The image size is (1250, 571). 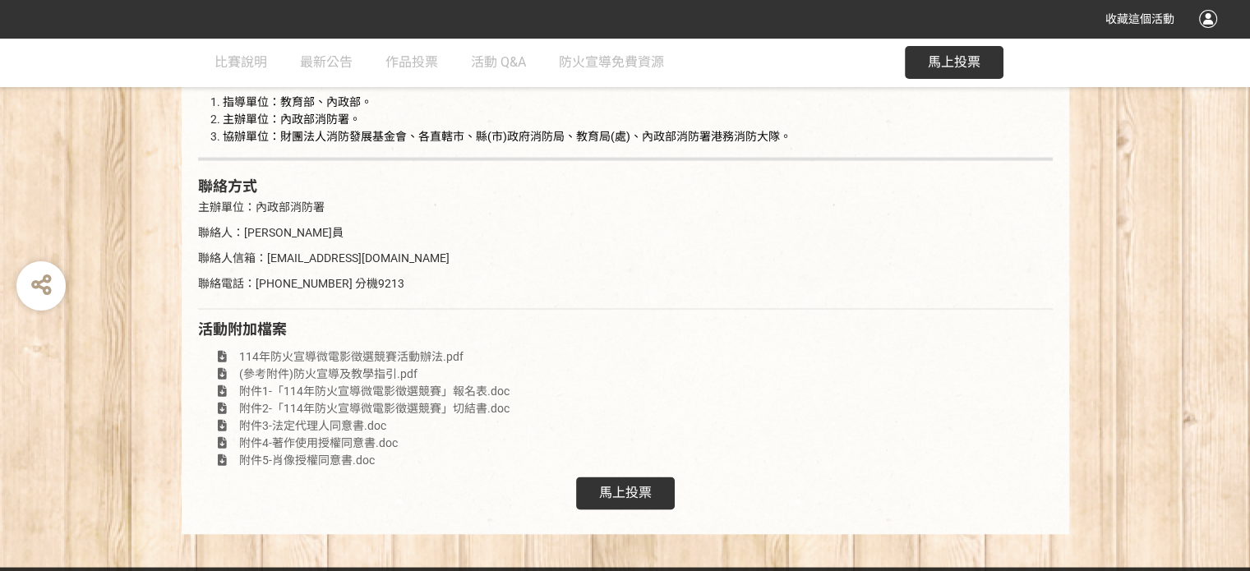 I want to click on a: 比賽說明, so click(x=241, y=62).